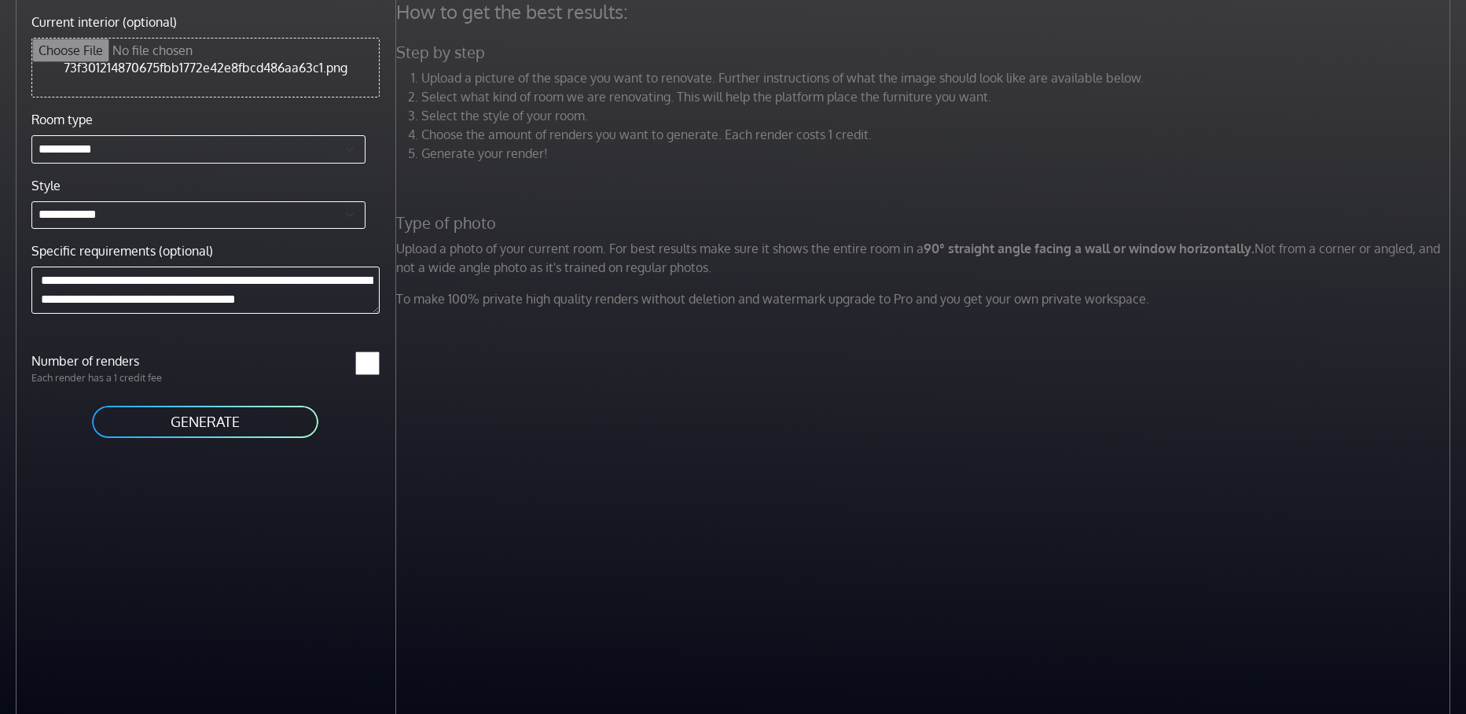 The width and height of the screenshot is (1466, 714). What do you see at coordinates (113, 377) in the screenshot?
I see `p: Each render has a 1 credit fee` at bounding box center [113, 377].